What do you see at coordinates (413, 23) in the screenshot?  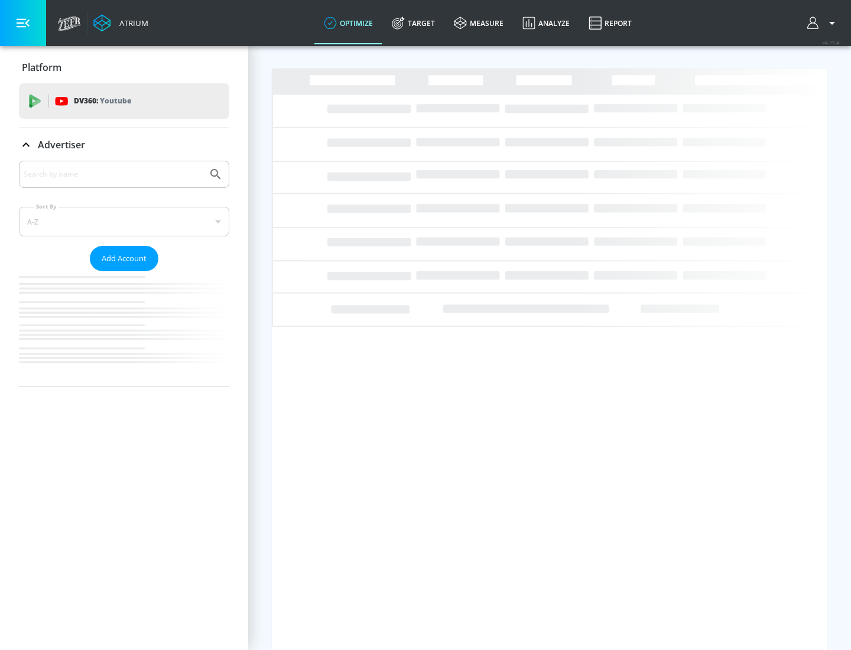 I see `a: Target` at bounding box center [413, 23].